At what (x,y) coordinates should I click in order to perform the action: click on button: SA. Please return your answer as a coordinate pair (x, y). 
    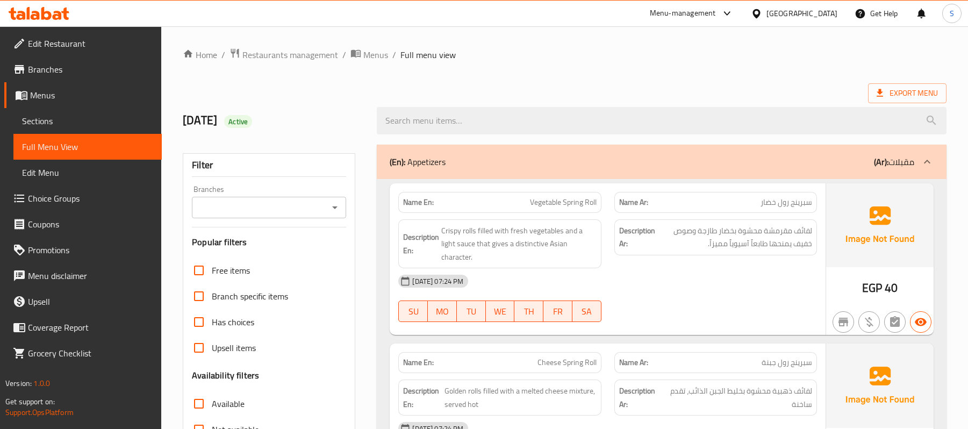
    Looking at the image, I should click on (587, 311).